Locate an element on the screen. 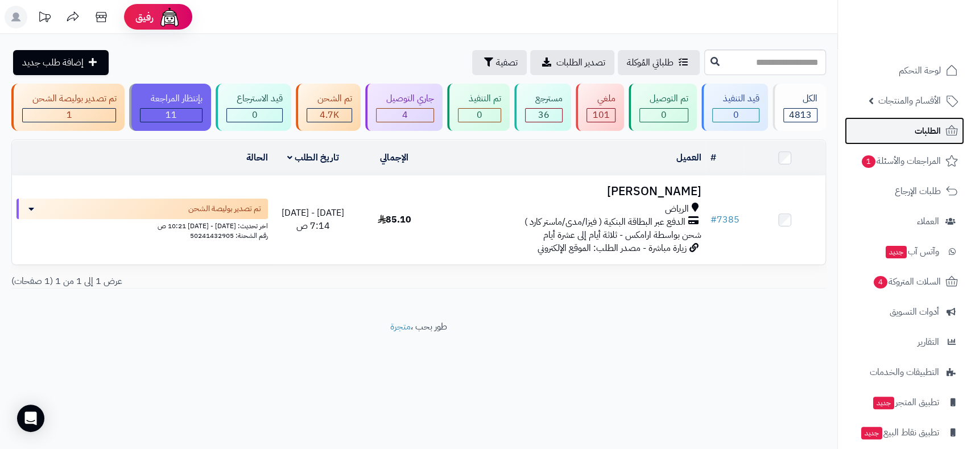 The image size is (971, 449). a: طلباتي المُوكلة is located at coordinates (659, 63).